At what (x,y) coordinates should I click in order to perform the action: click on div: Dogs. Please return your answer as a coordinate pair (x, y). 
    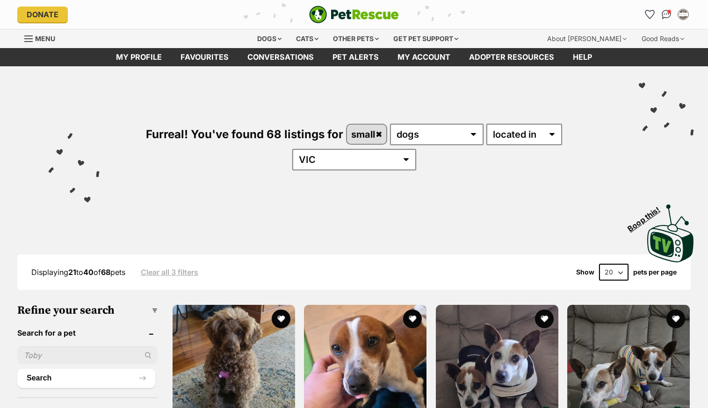
    Looking at the image, I should click on (269, 39).